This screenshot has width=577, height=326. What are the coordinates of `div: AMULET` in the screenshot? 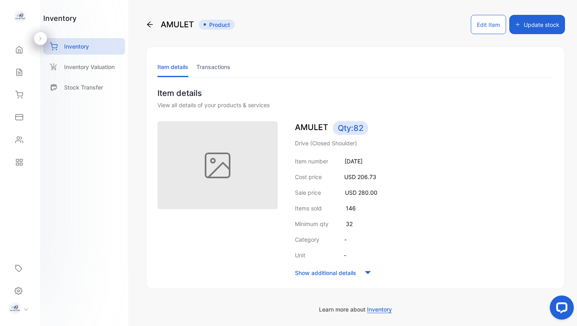 It's located at (190, 24).